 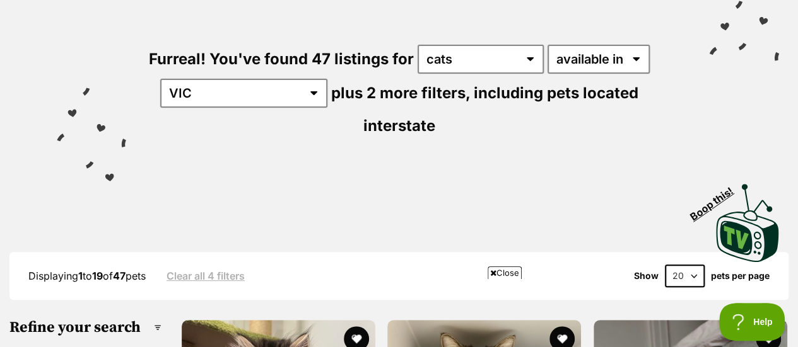 What do you see at coordinates (747, 219) in the screenshot?
I see `a: Boop this!` at bounding box center [747, 219].